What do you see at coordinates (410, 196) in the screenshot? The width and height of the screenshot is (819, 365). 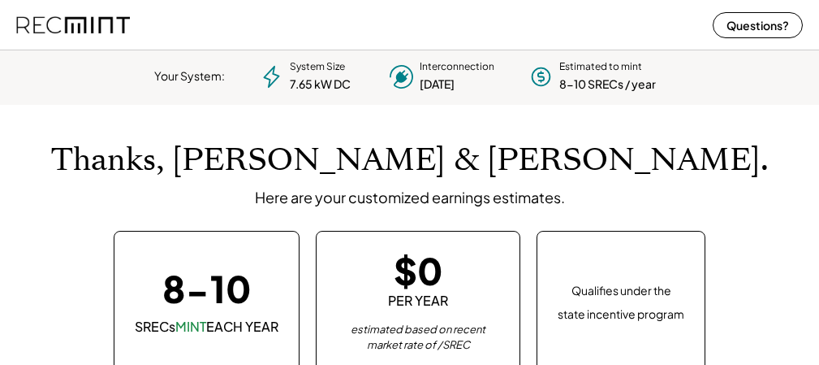 I see `div: Here are your customized earnings estimates.` at bounding box center [410, 196].